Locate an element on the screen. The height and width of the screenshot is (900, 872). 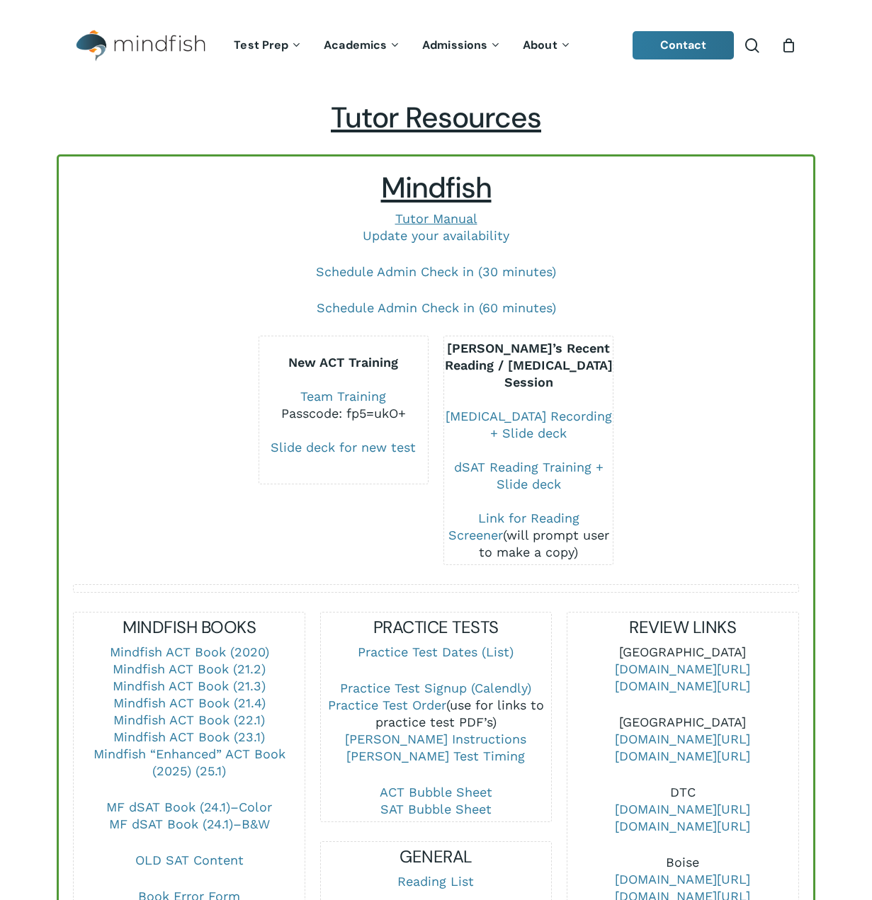
header: Main Menu is located at coordinates (436, 45).